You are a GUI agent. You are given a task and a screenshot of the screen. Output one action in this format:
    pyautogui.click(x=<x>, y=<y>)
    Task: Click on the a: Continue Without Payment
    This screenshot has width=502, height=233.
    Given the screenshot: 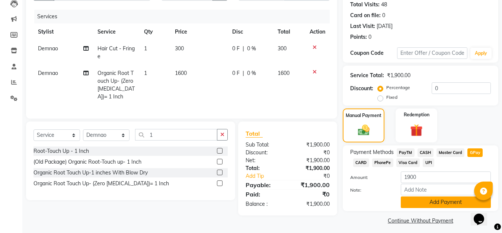 What is the action you would take?
    pyautogui.click(x=421, y=220)
    